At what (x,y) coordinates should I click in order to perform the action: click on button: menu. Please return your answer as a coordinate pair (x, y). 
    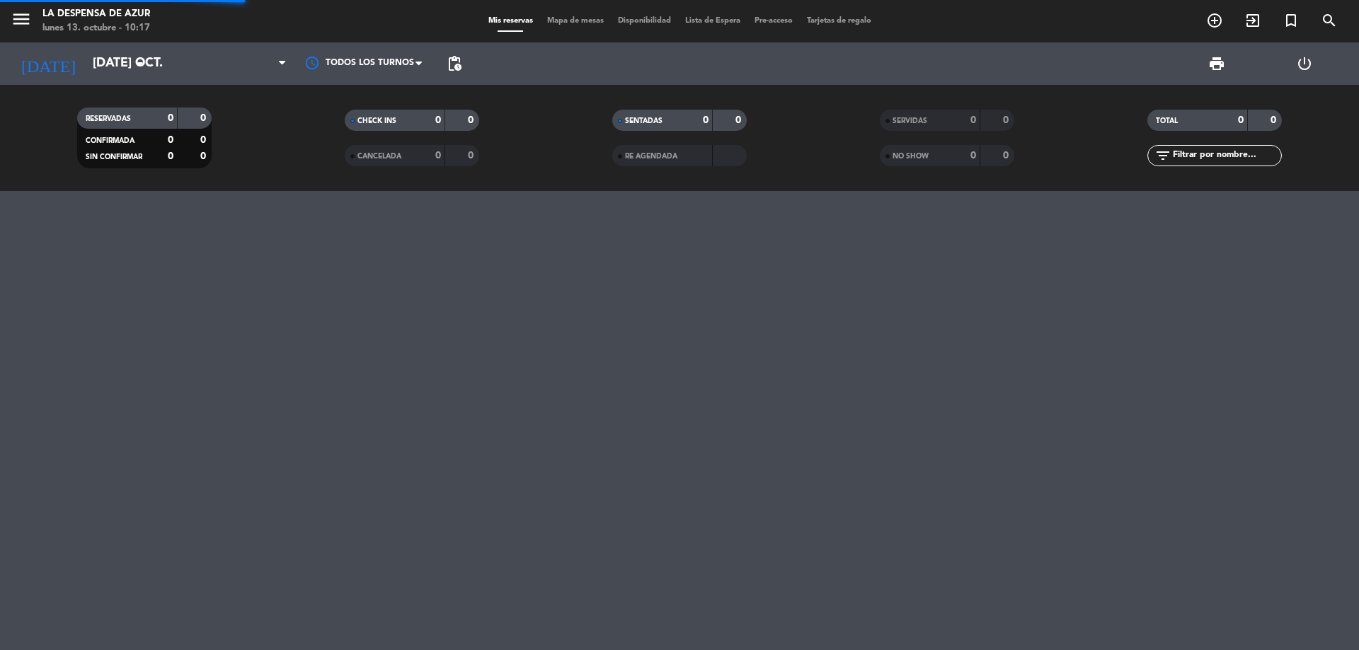
    Looking at the image, I should click on (21, 21).